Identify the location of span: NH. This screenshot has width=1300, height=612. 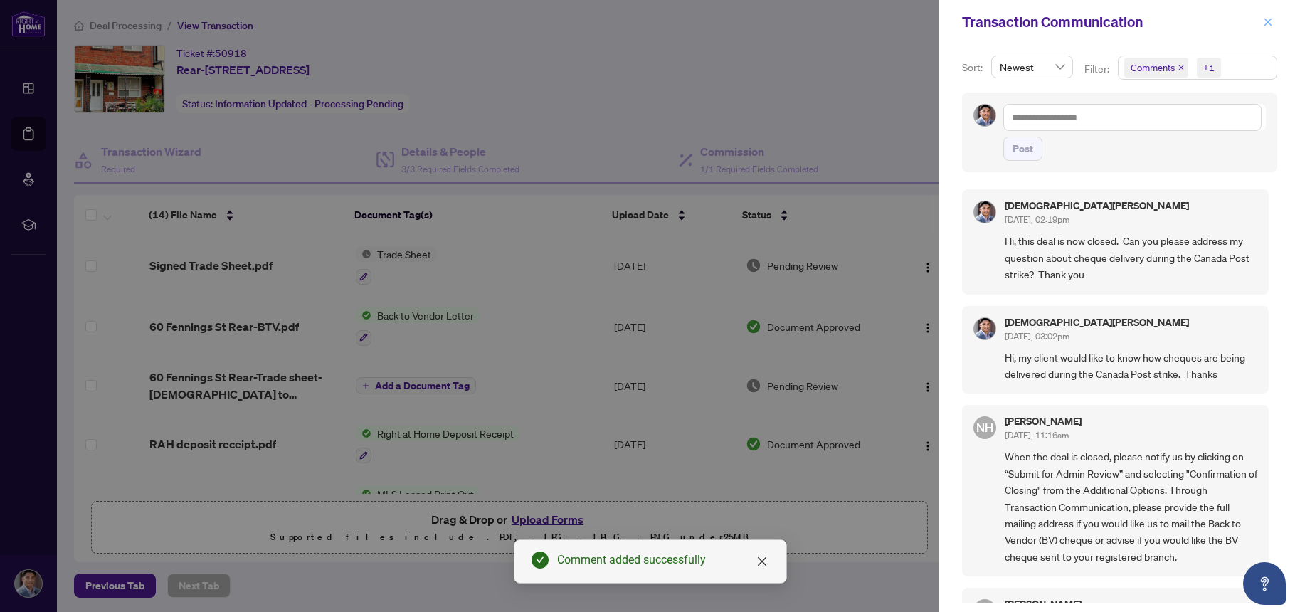
(985, 428).